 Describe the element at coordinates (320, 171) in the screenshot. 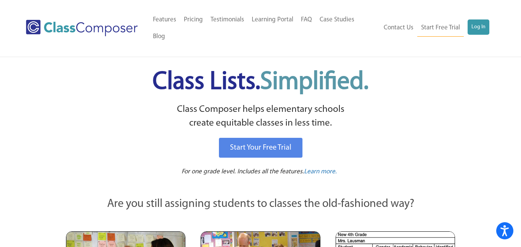

I see `span: Learn more.` at that location.